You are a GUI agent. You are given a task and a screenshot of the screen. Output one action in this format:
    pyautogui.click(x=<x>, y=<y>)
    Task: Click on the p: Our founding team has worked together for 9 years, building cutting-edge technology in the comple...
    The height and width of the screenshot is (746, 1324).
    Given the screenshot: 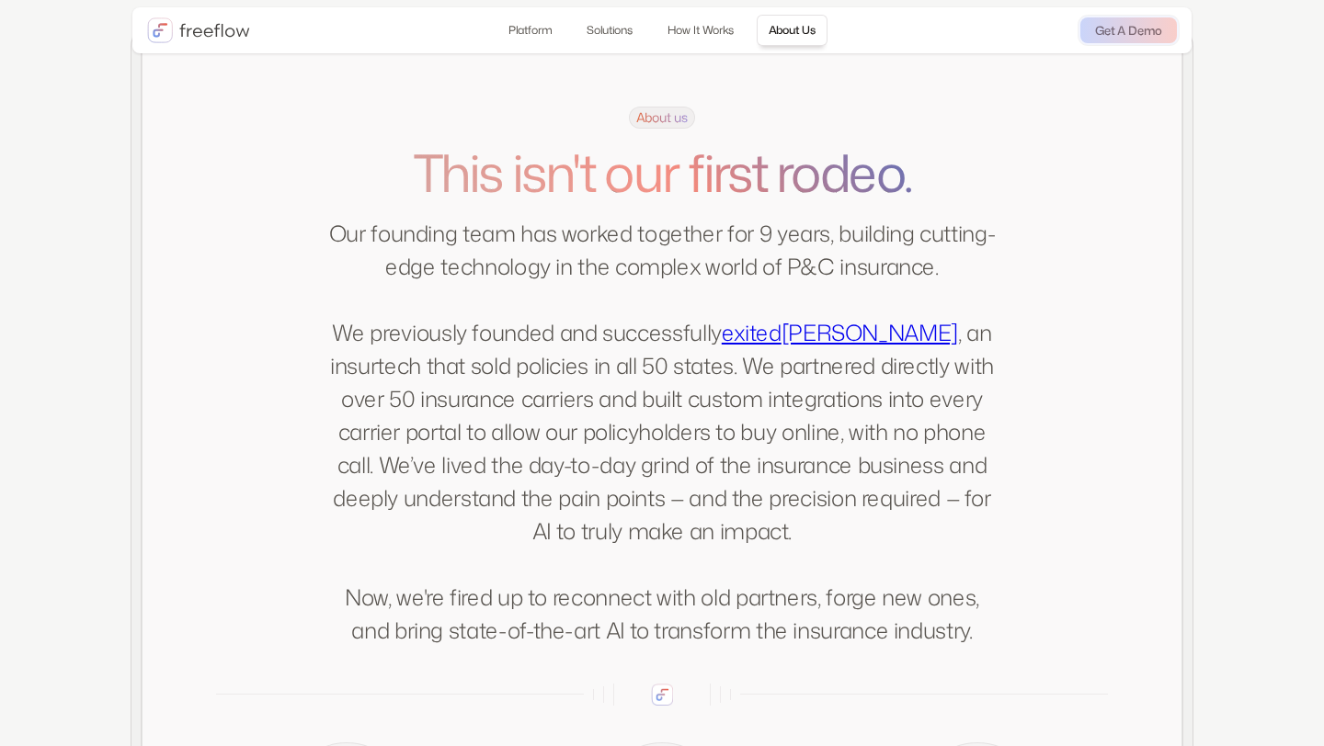 What is the action you would take?
    pyautogui.click(x=662, y=432)
    